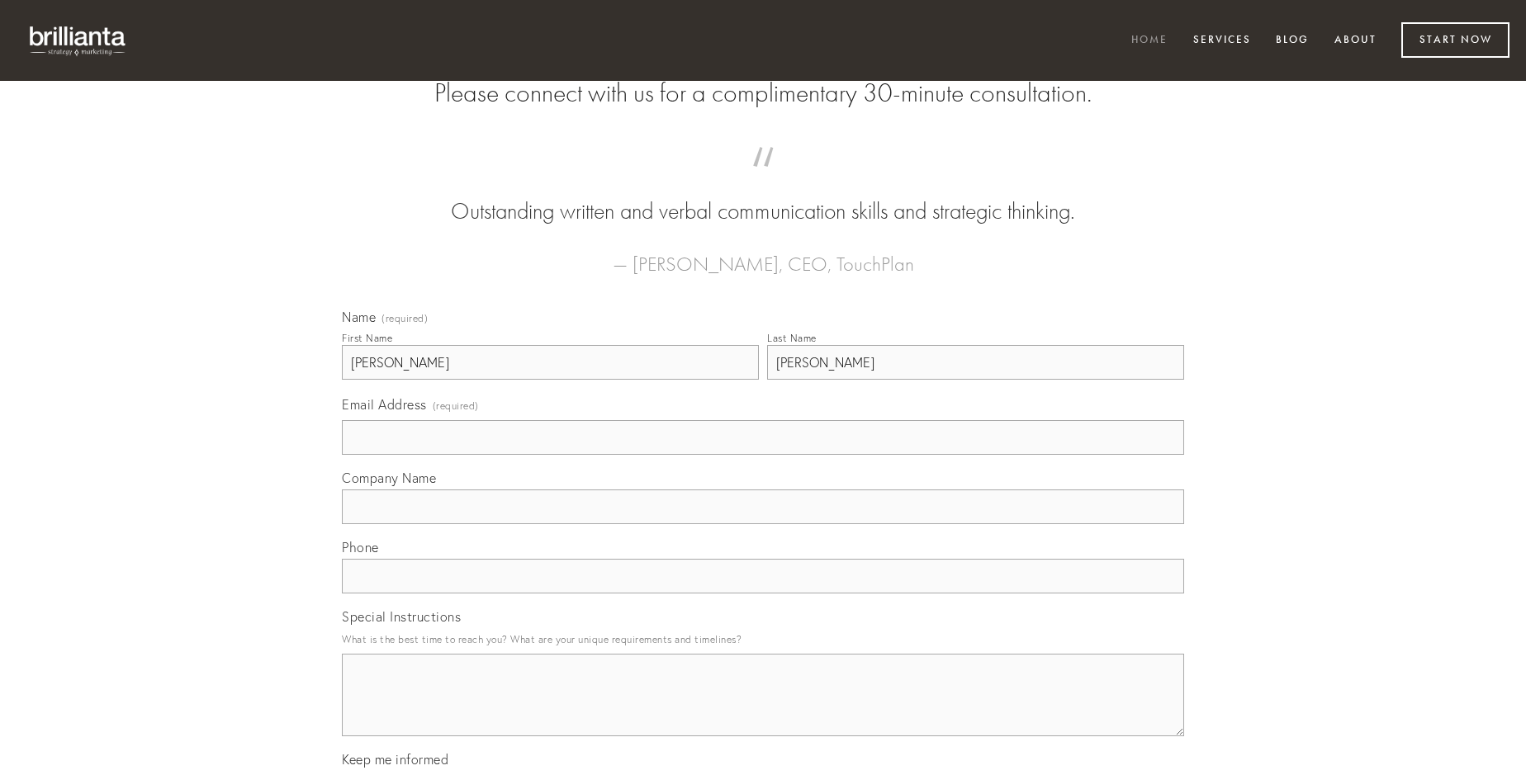 The image size is (1526, 775). What do you see at coordinates (1292, 40) in the screenshot?
I see `a: Blog` at bounding box center [1292, 40].